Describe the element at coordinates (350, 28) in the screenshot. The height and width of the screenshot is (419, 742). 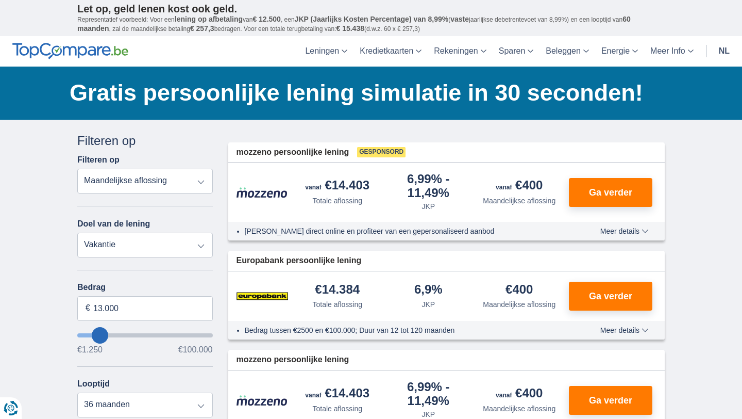
I see `span: € 15.438` at that location.